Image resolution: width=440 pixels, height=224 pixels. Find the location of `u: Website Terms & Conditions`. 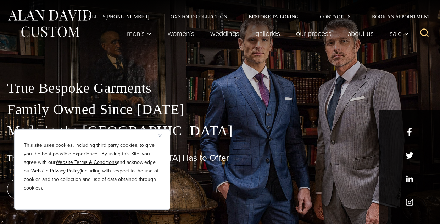

u: Website Terms & Conditions is located at coordinates (86, 162).